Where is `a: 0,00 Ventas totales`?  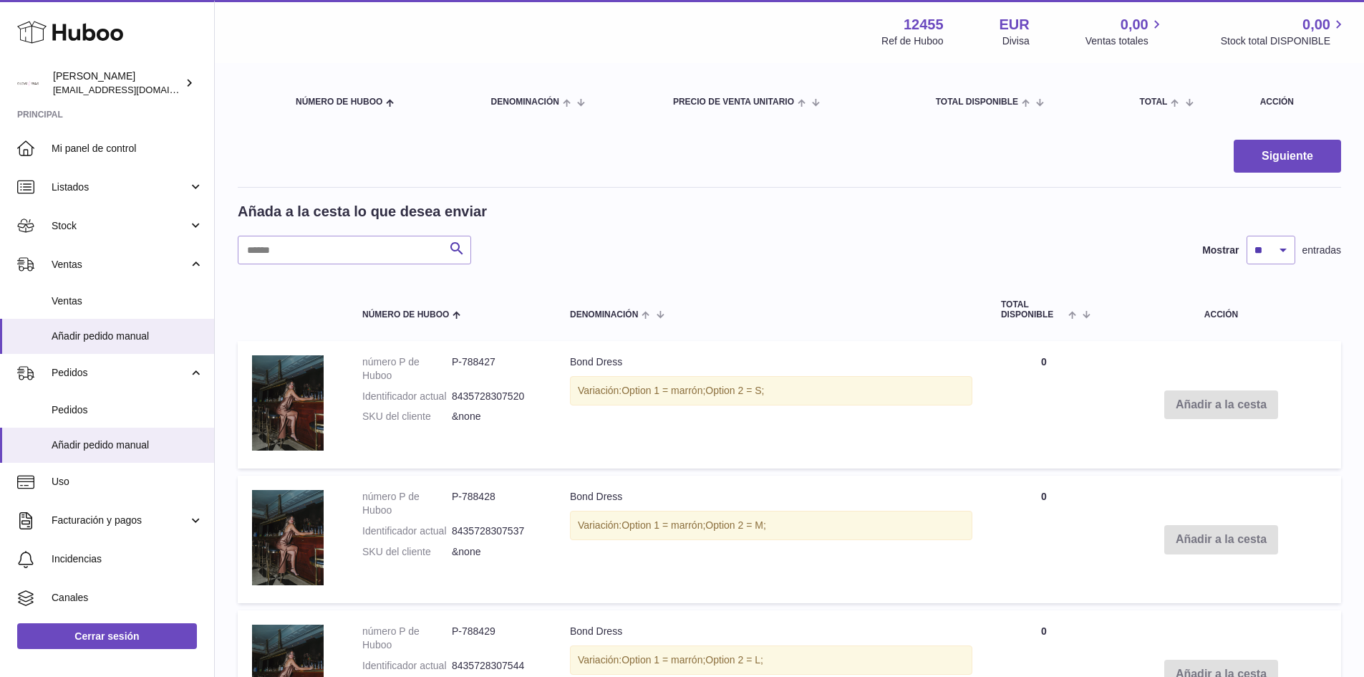 a: 0,00 Ventas totales is located at coordinates (1125, 32).